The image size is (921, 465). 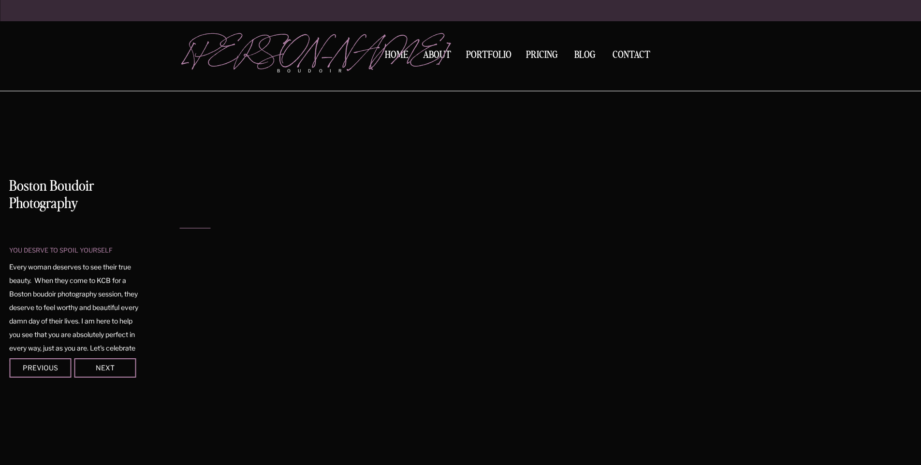 I want to click on div: Next, so click(x=105, y=368).